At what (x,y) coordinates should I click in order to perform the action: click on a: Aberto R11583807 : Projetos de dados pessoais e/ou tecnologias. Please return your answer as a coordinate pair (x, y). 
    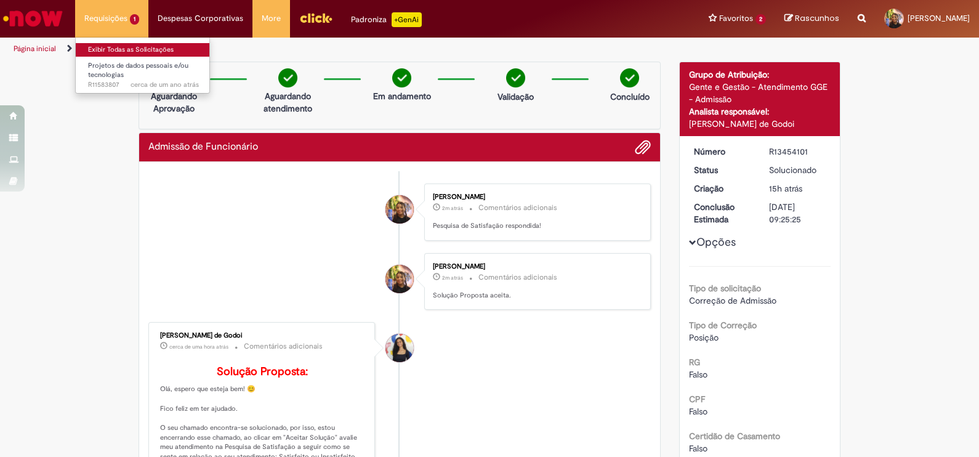
    Looking at the image, I should click on (143, 72).